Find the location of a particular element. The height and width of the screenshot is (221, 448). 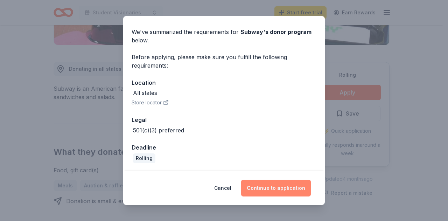

div: We've summarized the requirements for below. is located at coordinates (224, 36).